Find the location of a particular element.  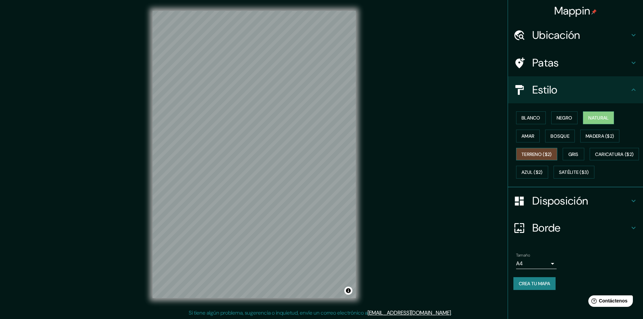

font: Natural is located at coordinates (598, 118).